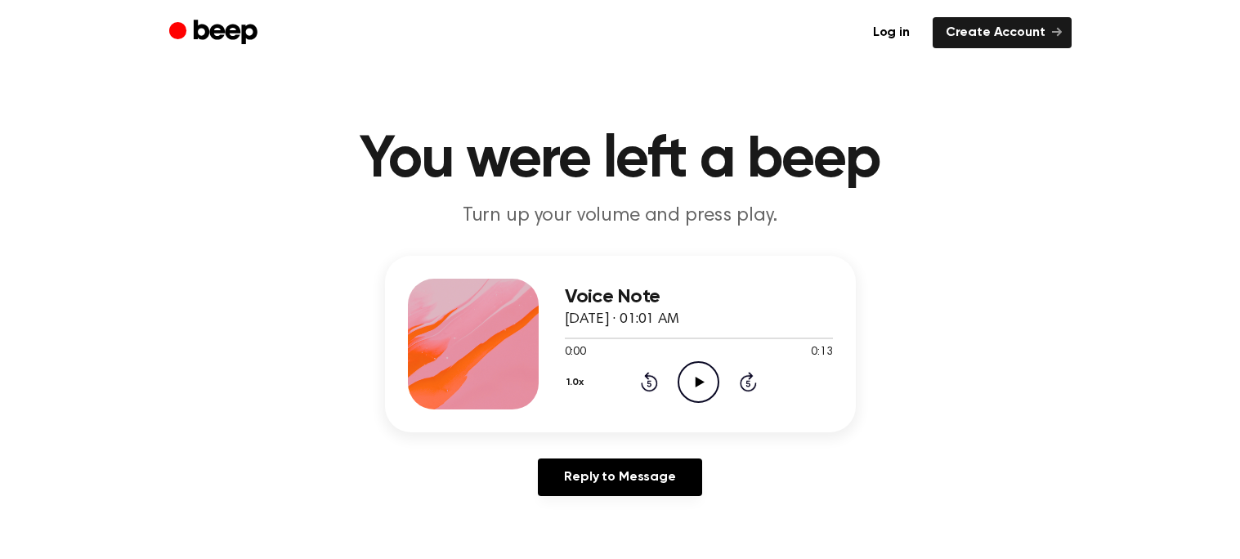 The width and height of the screenshot is (1240, 559). I want to click on h1: You were left a beep, so click(620, 160).